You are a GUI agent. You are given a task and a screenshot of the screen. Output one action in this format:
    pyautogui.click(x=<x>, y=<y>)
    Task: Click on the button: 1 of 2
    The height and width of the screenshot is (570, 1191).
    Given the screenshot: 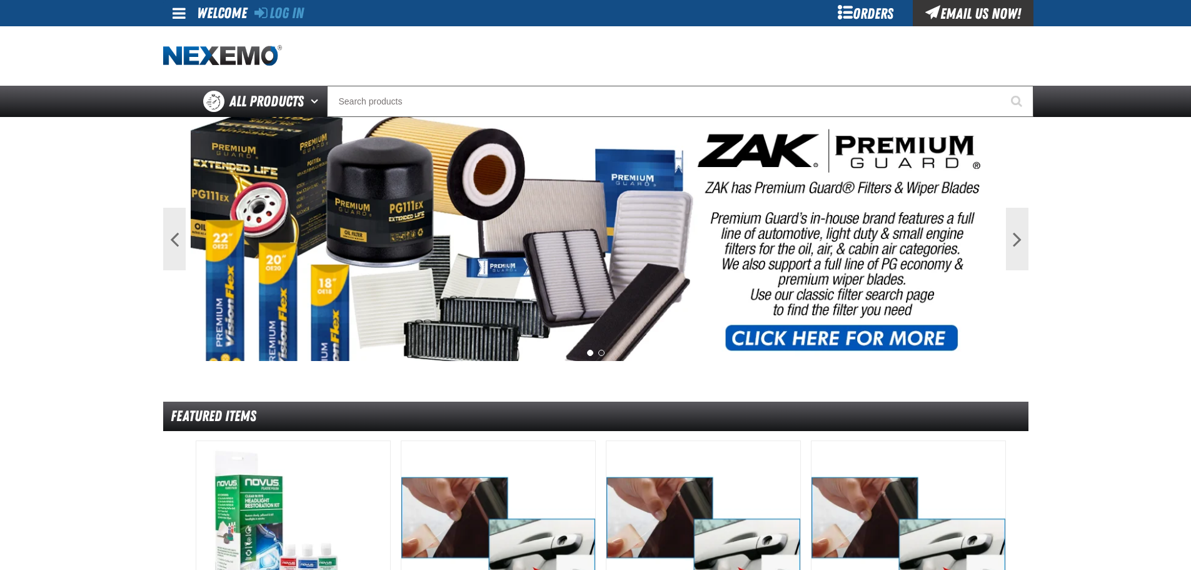 What is the action you would take?
    pyautogui.click(x=590, y=353)
    